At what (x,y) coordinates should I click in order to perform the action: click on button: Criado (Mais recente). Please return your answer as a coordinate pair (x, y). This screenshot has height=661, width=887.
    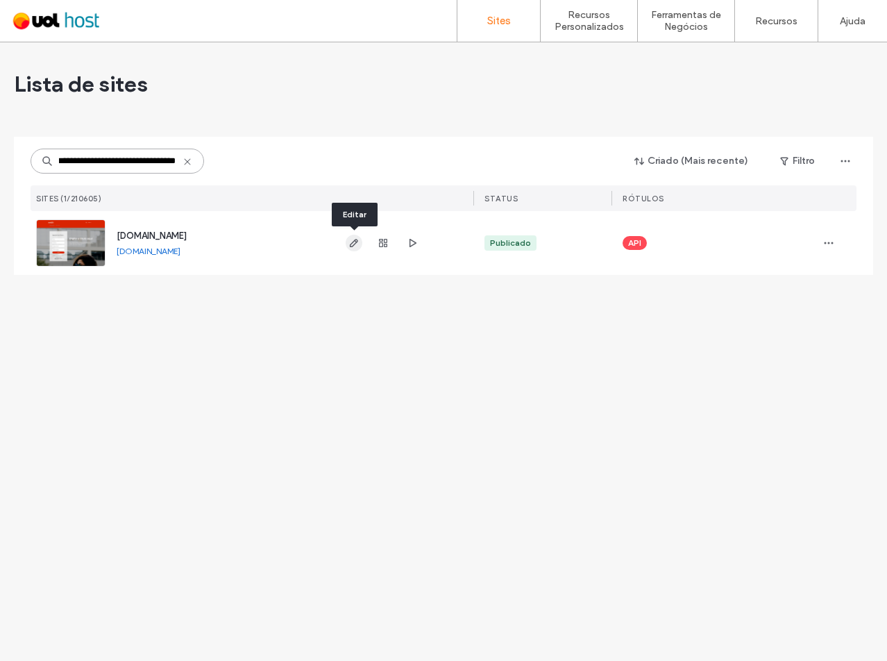
    Looking at the image, I should click on (691, 161).